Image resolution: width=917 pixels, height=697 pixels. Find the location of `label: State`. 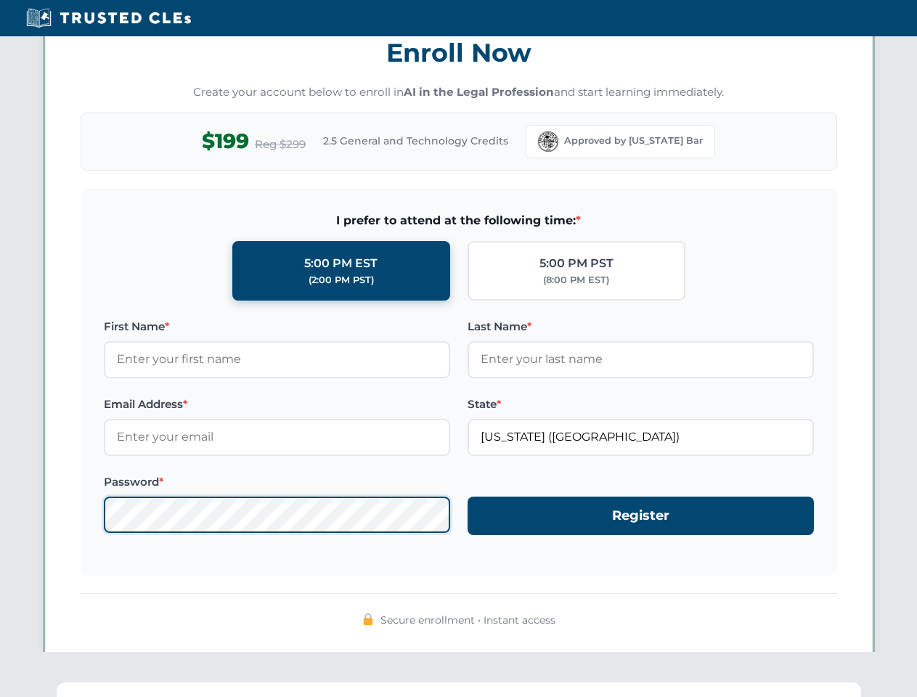

label: State is located at coordinates (640, 404).